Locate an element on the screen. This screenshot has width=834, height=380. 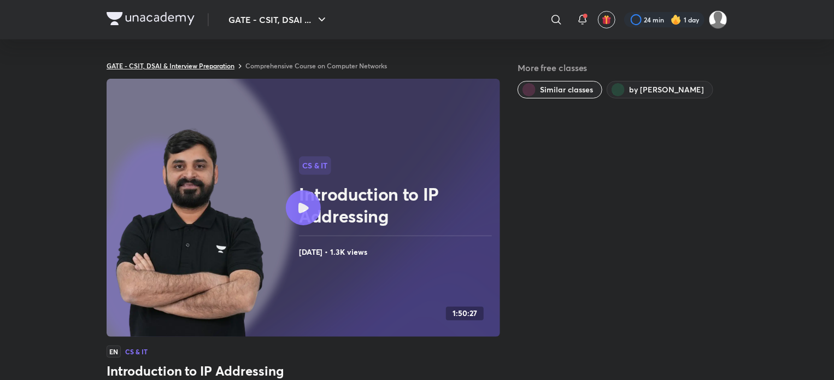
h2: Introduction to IP Addressing is located at coordinates (397, 205).